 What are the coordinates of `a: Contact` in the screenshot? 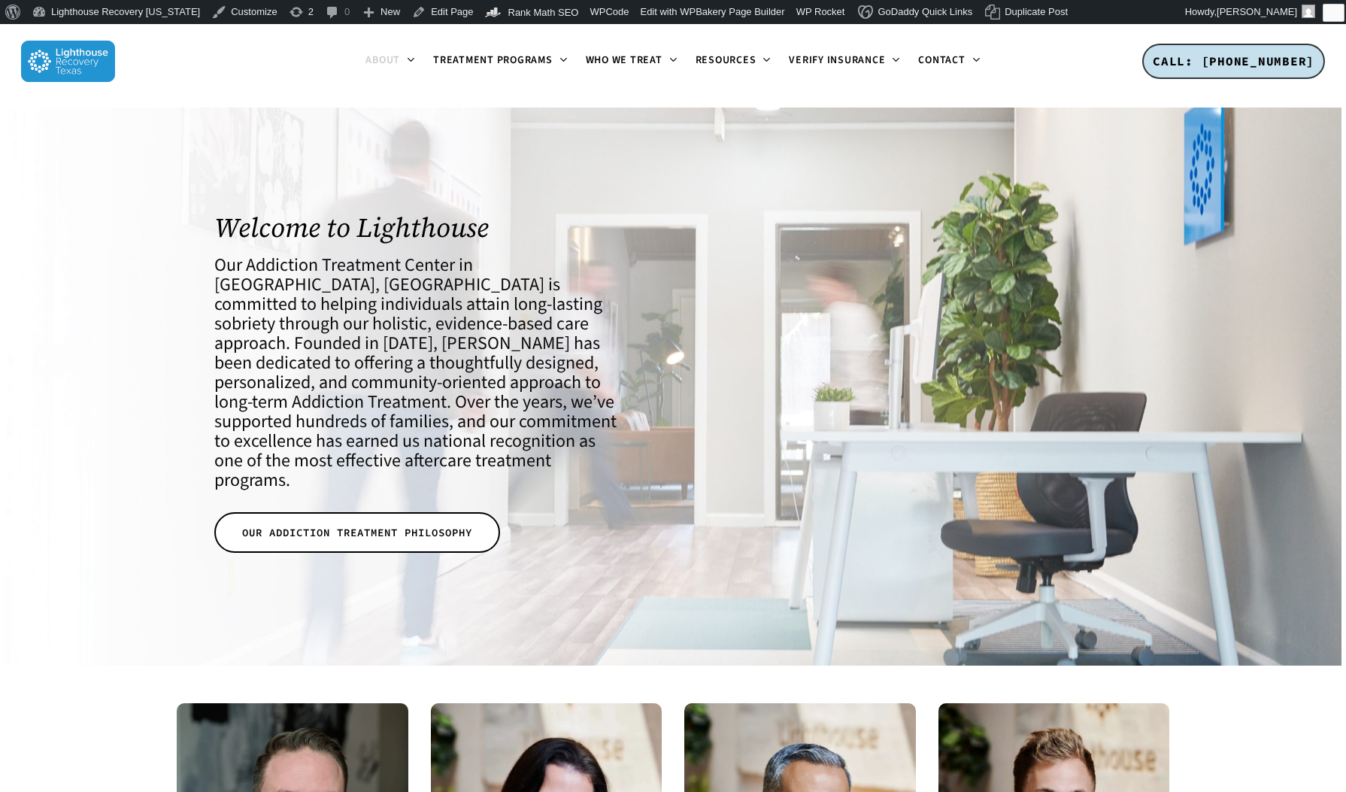 It's located at (949, 61).